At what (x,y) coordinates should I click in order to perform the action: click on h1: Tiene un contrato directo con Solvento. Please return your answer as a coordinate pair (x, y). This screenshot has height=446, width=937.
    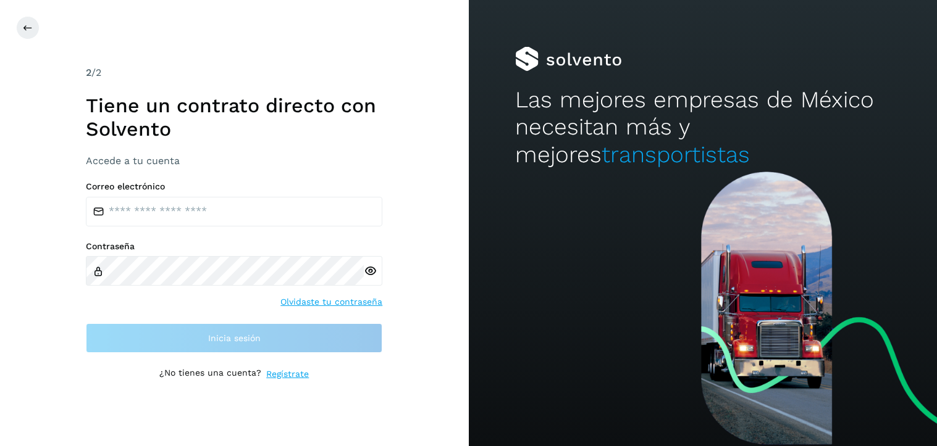
    Looking at the image, I should click on (234, 117).